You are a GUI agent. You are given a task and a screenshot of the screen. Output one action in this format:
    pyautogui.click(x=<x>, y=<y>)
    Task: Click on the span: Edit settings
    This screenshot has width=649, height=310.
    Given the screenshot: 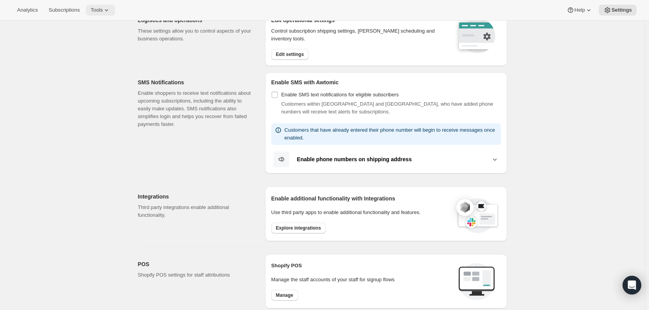 What is the action you would take?
    pyautogui.click(x=290, y=54)
    